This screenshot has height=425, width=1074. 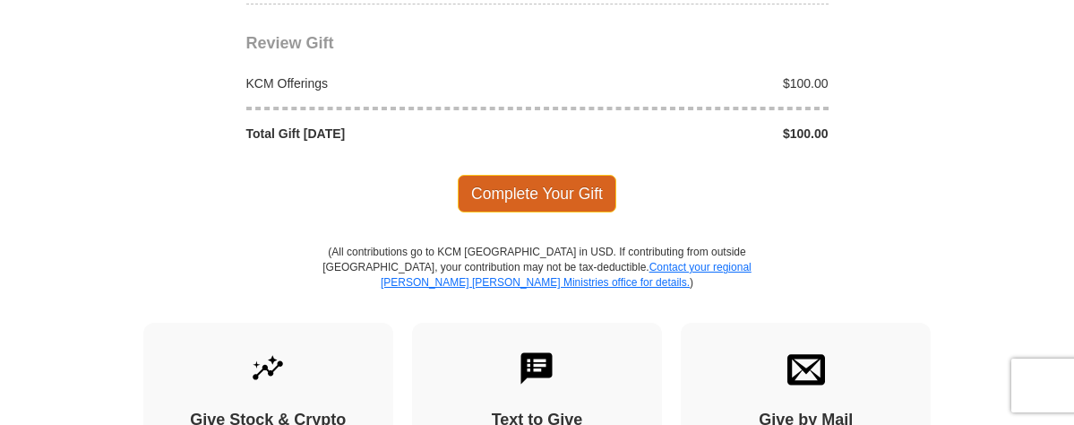 What do you see at coordinates (290, 43) in the screenshot?
I see `span: Review Gift` at bounding box center [290, 43].